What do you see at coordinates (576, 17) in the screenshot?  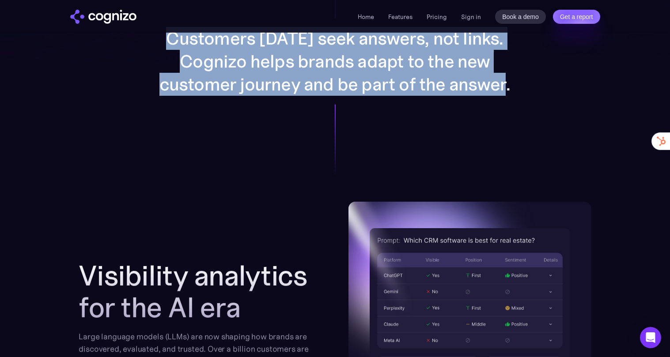 I see `a: Get a report` at bounding box center [576, 17].